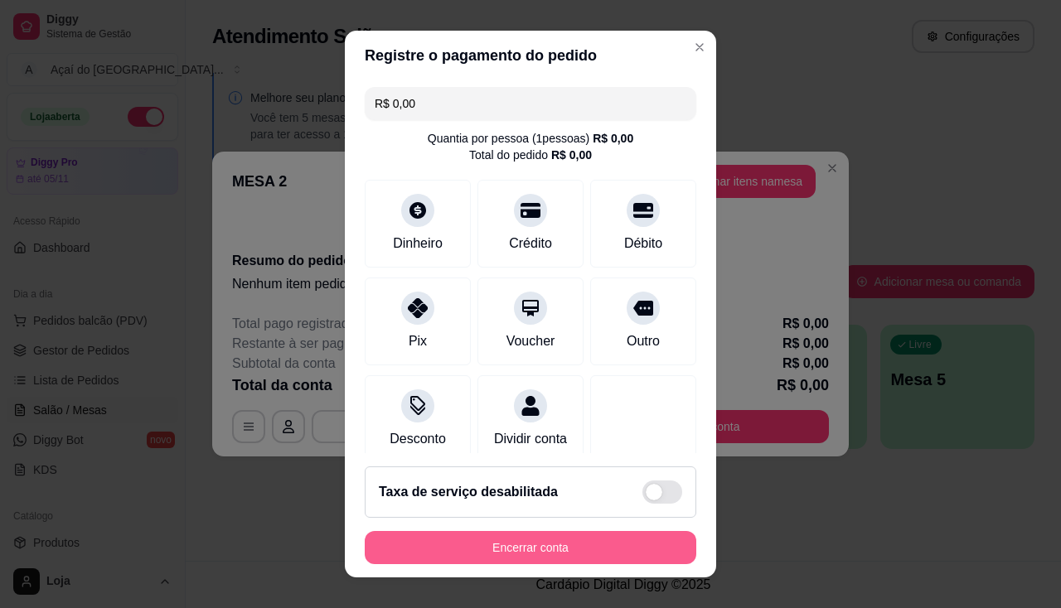  Describe the element at coordinates (418, 341) in the screenshot. I see `div: Pix` at that location.